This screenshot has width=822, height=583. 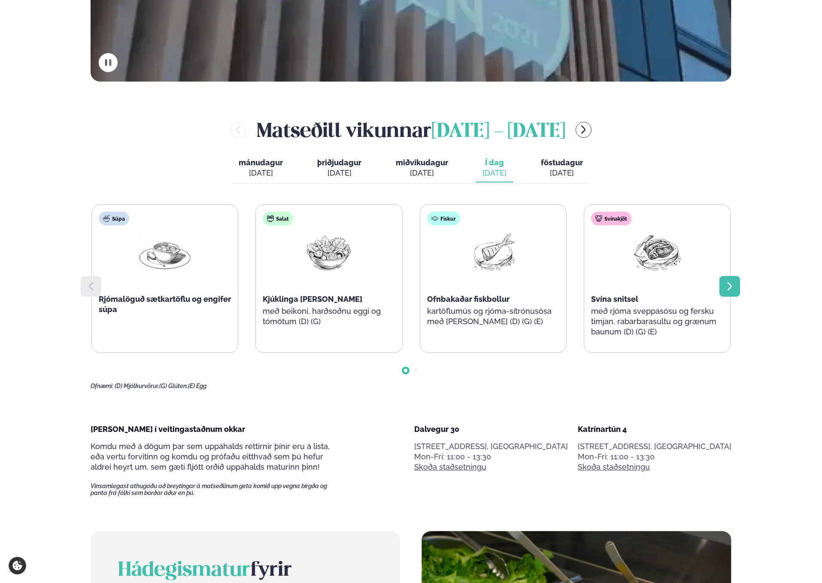 What do you see at coordinates (443, 218) in the screenshot?
I see `div: Fiskur` at bounding box center [443, 218].